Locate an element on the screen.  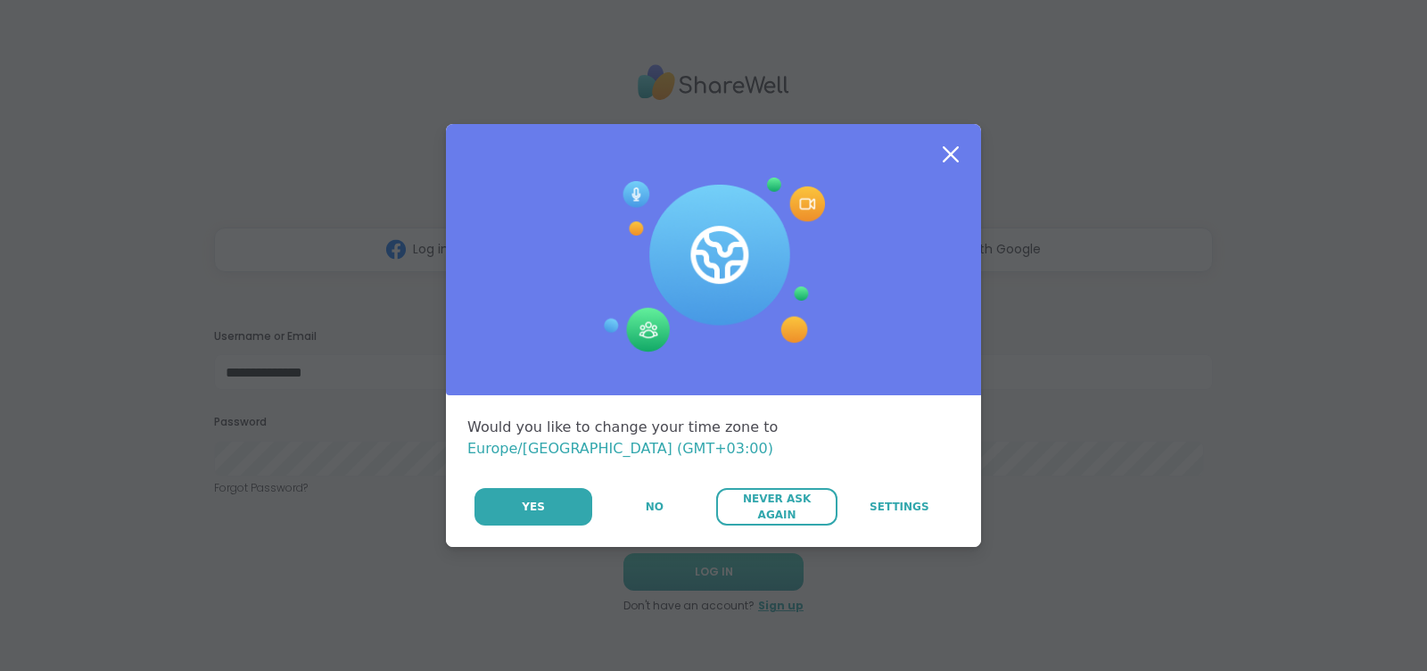
span: Never Ask Again is located at coordinates (776, 507).